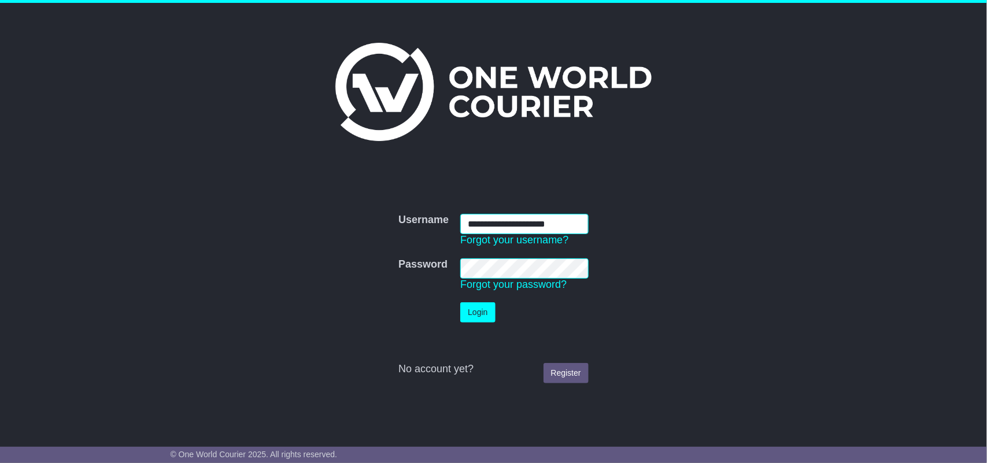  What do you see at coordinates (423, 220) in the screenshot?
I see `label: Username` at bounding box center [423, 220].